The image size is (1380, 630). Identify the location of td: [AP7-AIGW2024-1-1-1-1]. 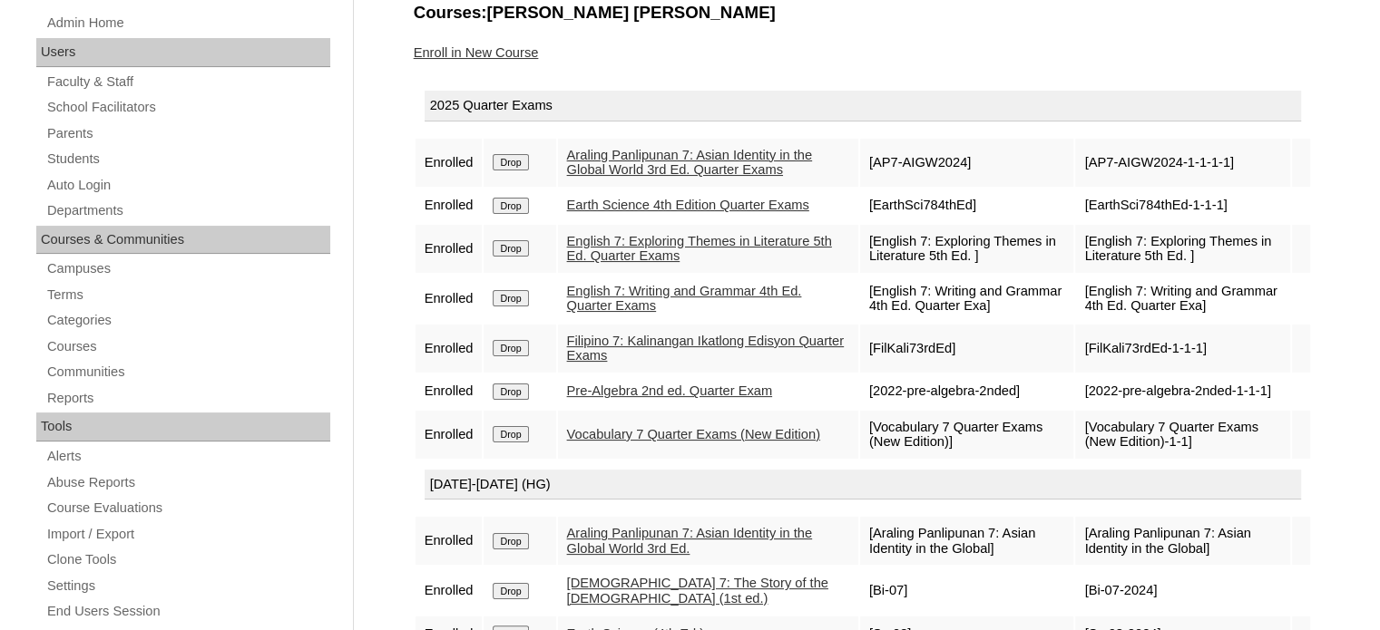
(1182, 162).